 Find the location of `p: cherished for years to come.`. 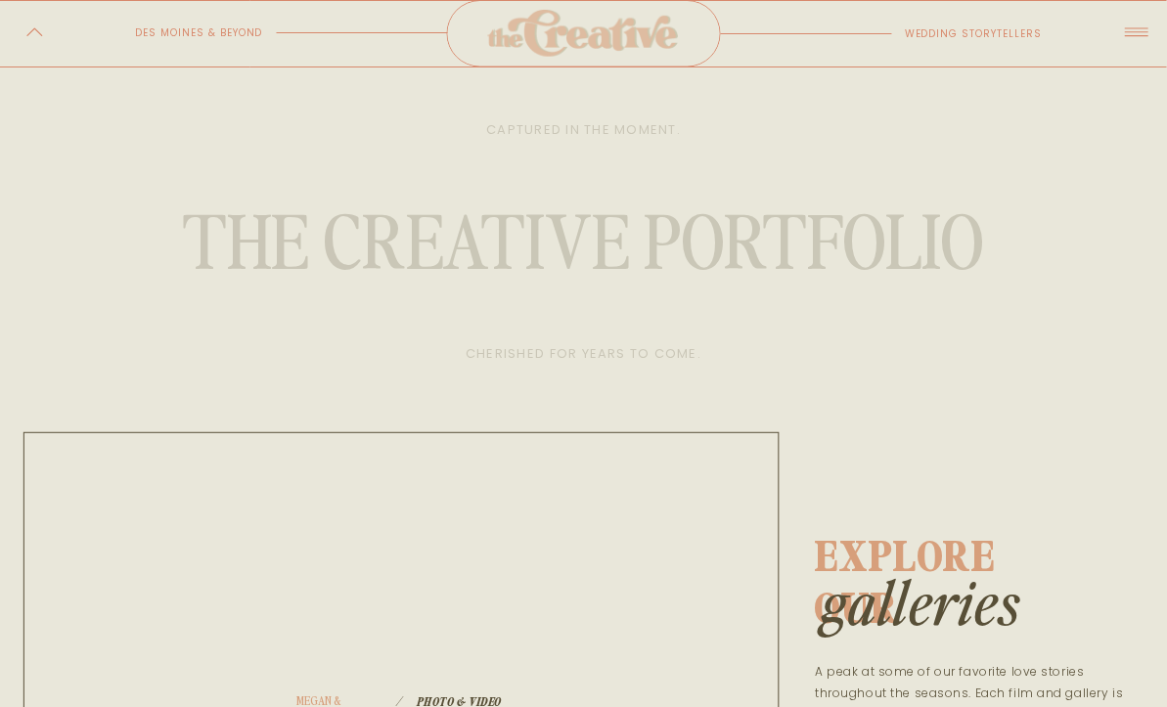

p: cherished for years to come. is located at coordinates (583, 355).